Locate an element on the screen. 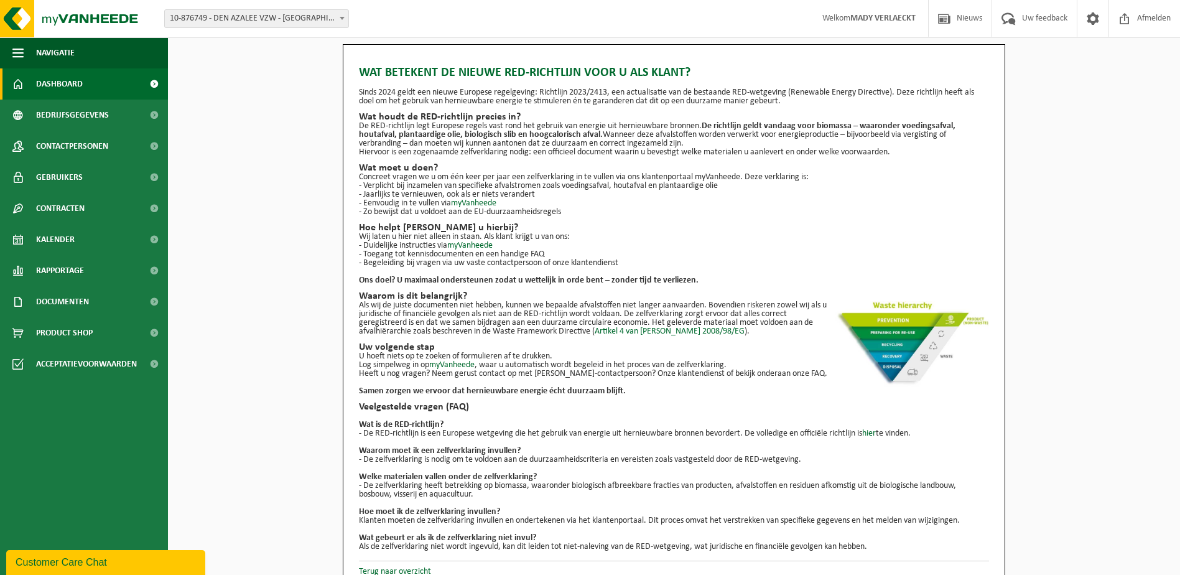 Image resolution: width=1180 pixels, height=575 pixels. span: Acceptatievoorwaarden is located at coordinates (86, 364).